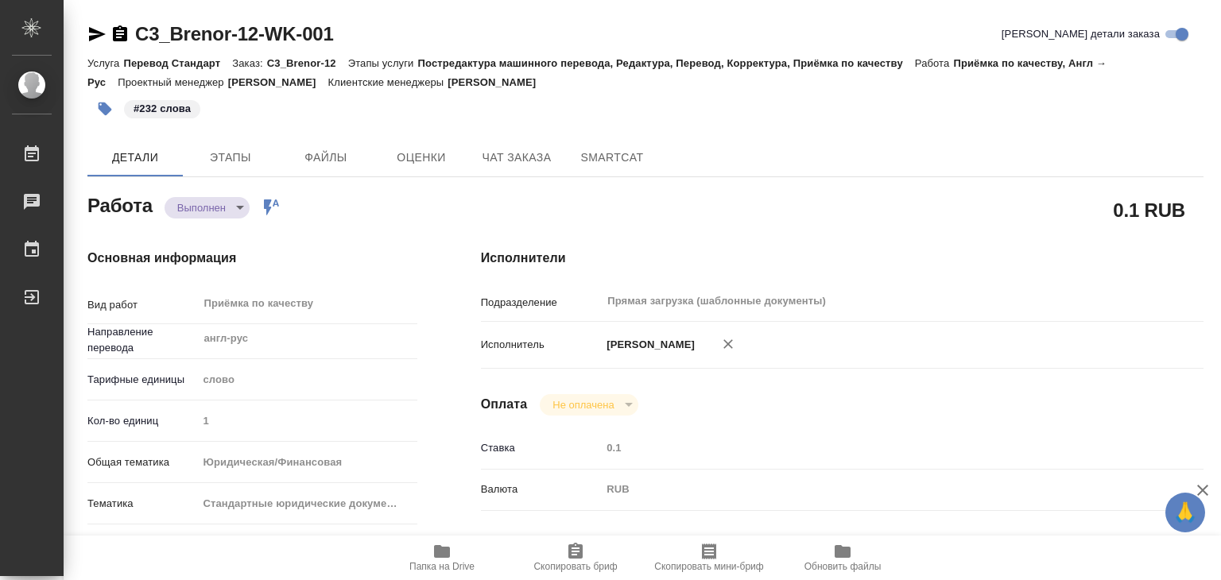  I want to click on h4: Исполнители, so click(842, 258).